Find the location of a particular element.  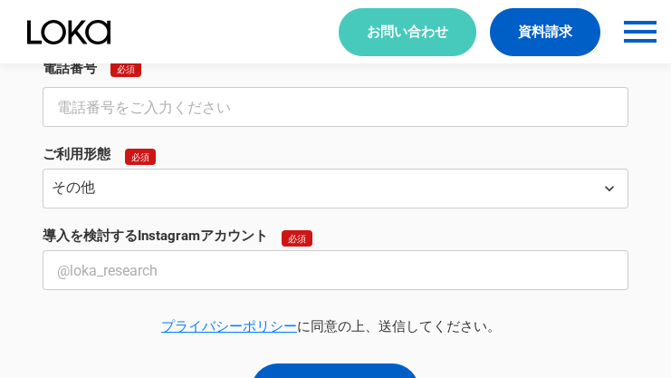

a: お問い合わせ is located at coordinates (408, 32).